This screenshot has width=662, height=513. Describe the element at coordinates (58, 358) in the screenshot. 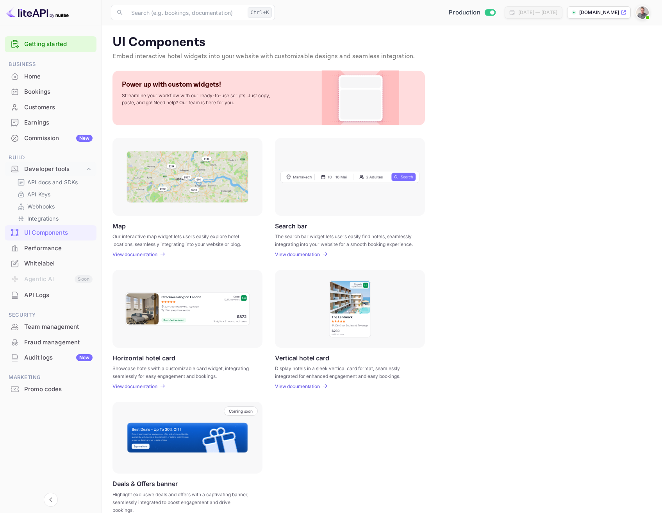

I see `div: Audit logs` at that location.